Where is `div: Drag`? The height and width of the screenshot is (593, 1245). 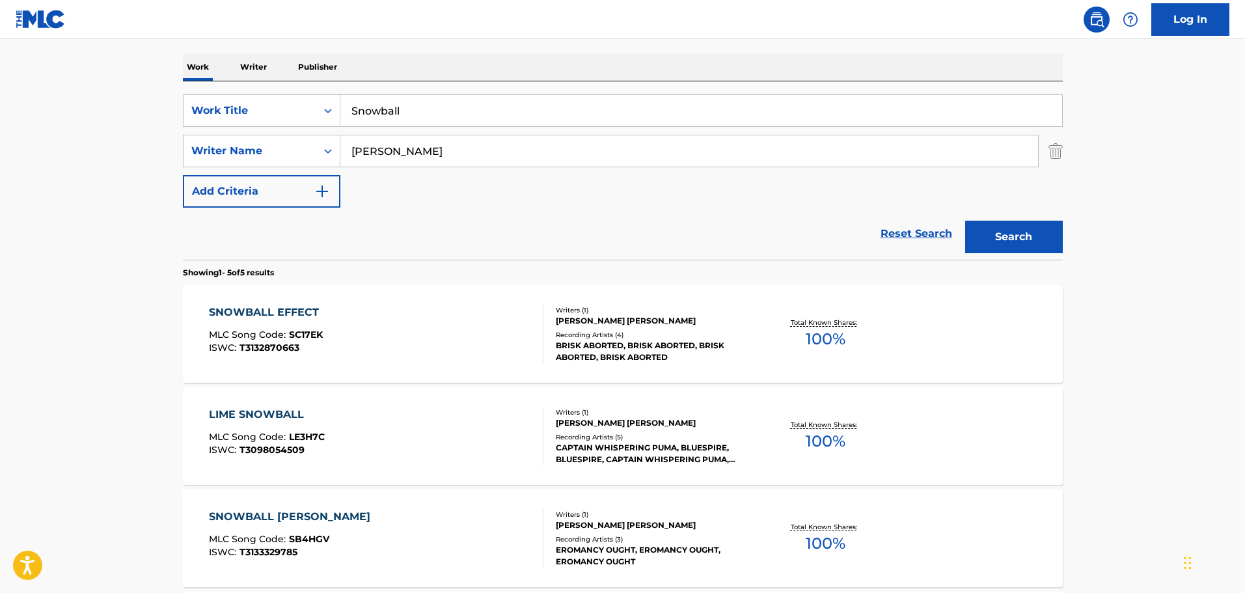 div: Drag is located at coordinates (1188, 563).